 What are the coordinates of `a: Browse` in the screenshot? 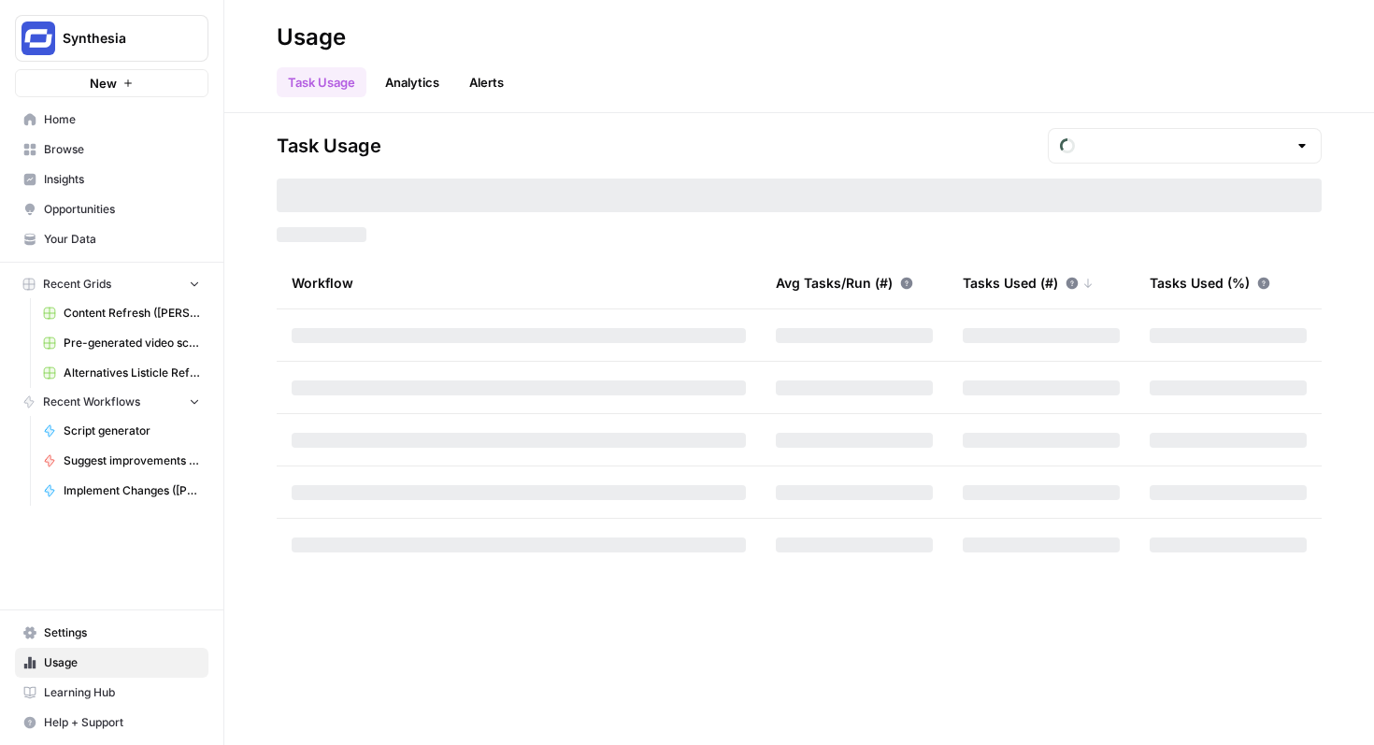 It's located at (111, 150).